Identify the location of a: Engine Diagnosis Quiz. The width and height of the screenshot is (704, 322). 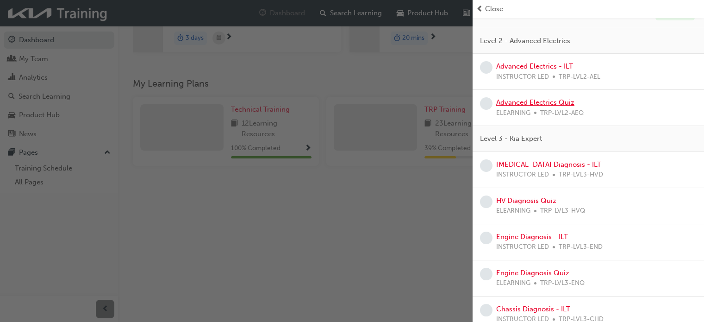
(533, 273).